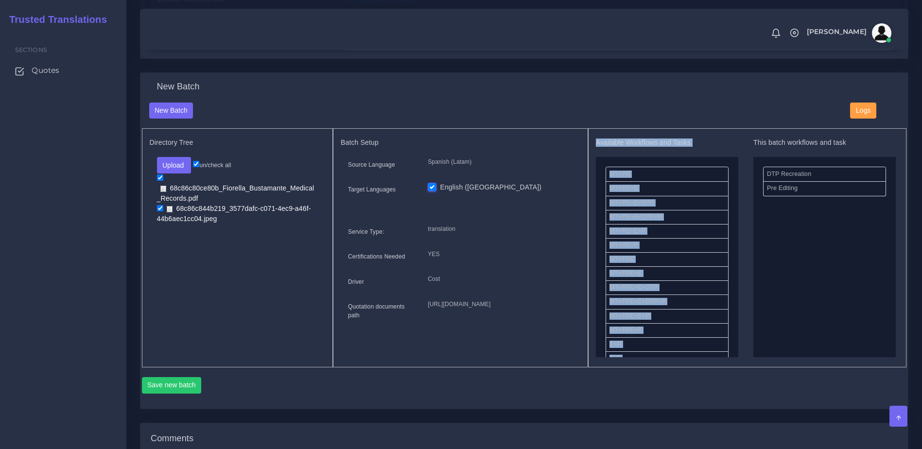 The width and height of the screenshot is (922, 449). I want to click on li: MT+FPE+E+DTP, so click(667, 288).